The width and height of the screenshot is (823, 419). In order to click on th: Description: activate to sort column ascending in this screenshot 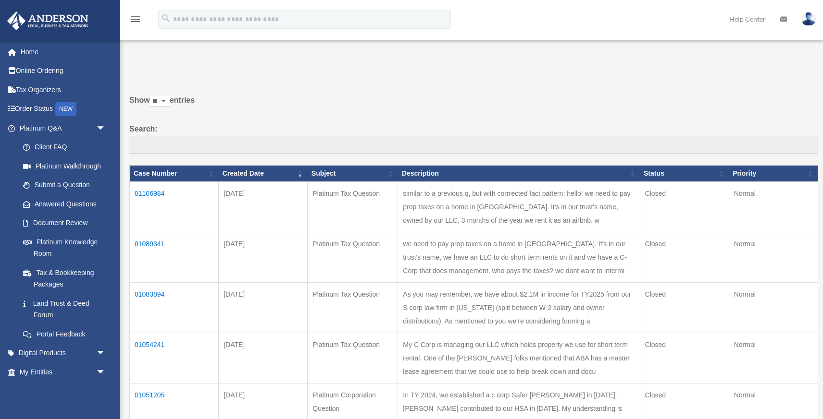, I will do `click(518, 174)`.